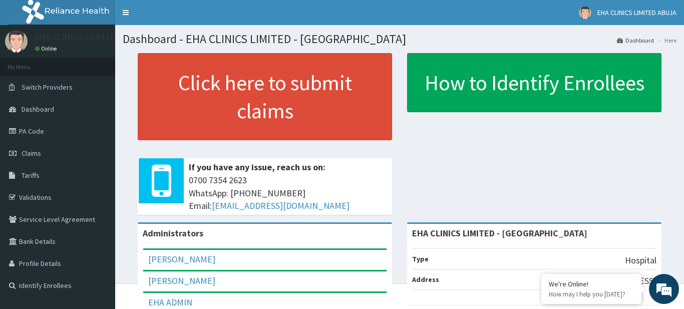 The height and width of the screenshot is (309, 684). What do you see at coordinates (534, 83) in the screenshot?
I see `a: How to Identify Enrollees` at bounding box center [534, 83].